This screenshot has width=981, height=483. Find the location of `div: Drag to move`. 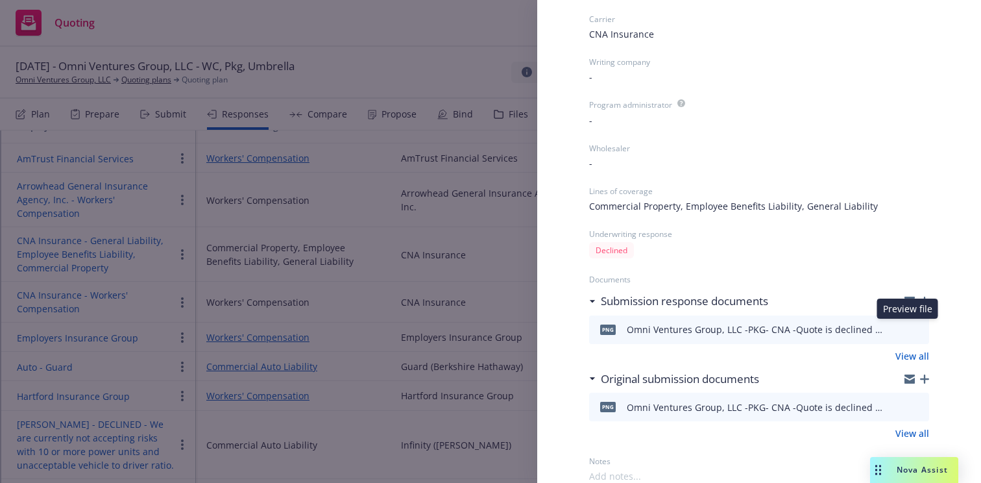

div: Drag to move is located at coordinates (878, 470).